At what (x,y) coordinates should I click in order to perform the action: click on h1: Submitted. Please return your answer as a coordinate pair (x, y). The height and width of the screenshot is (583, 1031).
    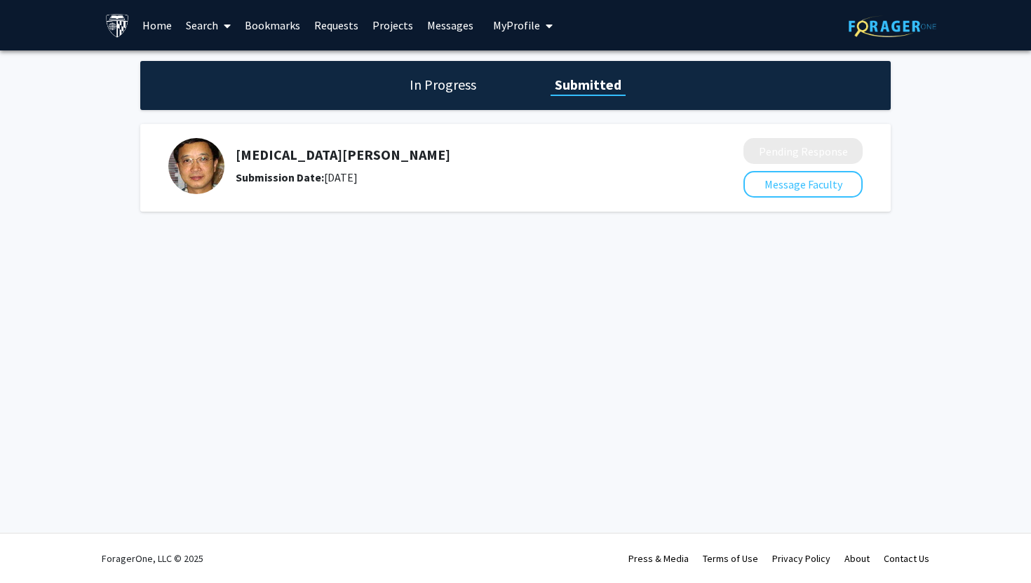
    Looking at the image, I should click on (588, 85).